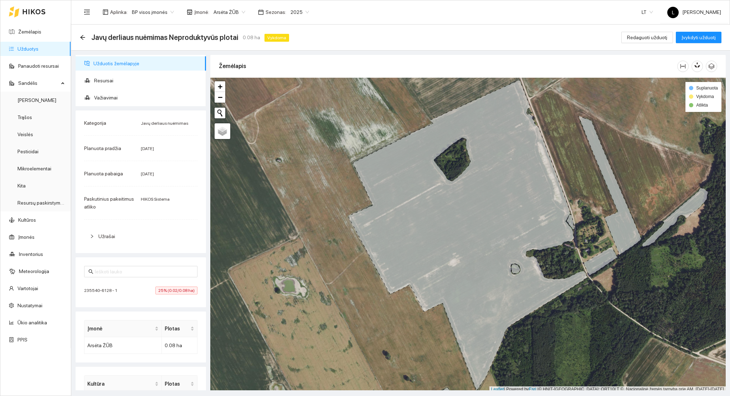 The height and width of the screenshot is (396, 730). Describe the element at coordinates (32, 322) in the screenshot. I see `a: Ūkio analitika` at that location.